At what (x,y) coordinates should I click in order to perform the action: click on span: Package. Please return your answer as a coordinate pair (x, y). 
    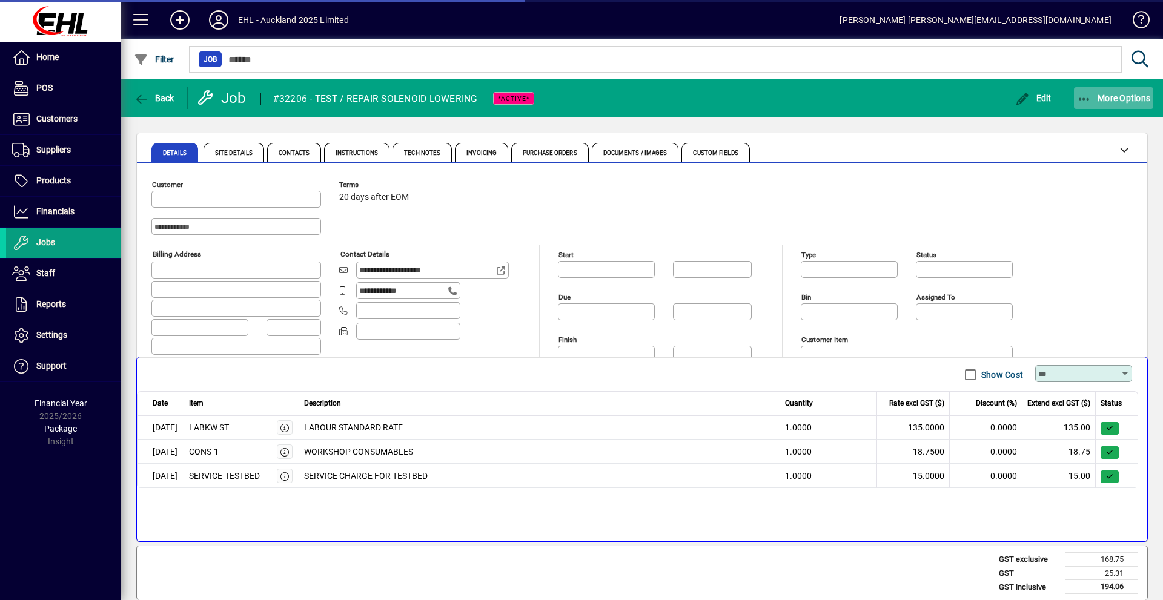
    Looking at the image, I should click on (61, 429).